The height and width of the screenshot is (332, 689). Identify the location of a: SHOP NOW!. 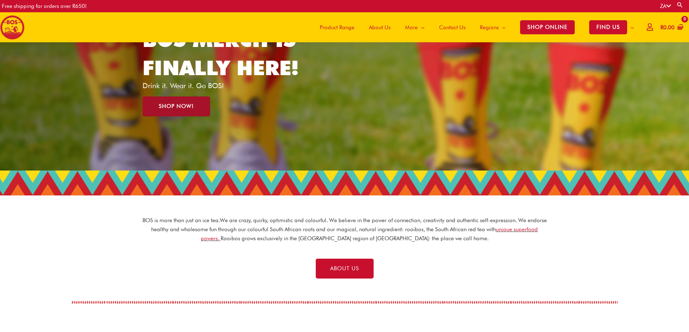
(176, 106).